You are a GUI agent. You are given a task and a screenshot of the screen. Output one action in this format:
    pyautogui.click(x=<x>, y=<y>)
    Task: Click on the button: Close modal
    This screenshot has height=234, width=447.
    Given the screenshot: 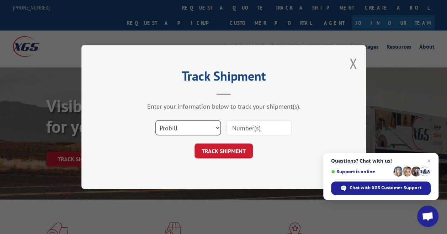 What is the action you would take?
    pyautogui.click(x=353, y=63)
    